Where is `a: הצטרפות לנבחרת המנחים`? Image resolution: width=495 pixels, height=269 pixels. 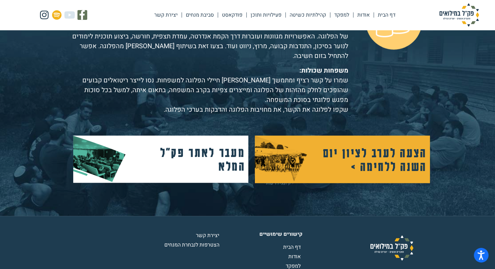 a: הצטרפות לנבחרת המנחים is located at coordinates (180, 245).